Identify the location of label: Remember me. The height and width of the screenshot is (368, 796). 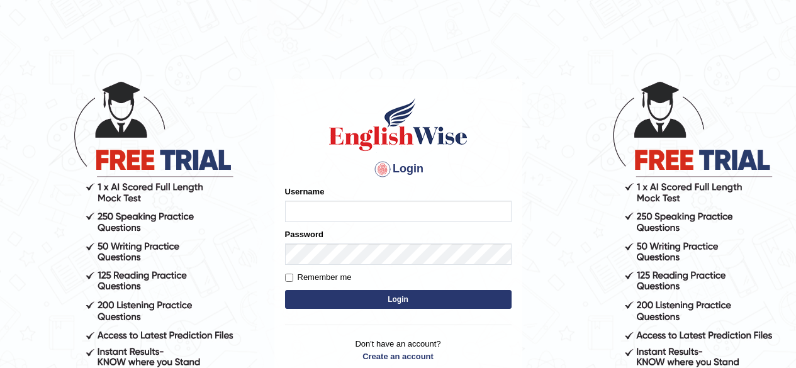
(318, 278).